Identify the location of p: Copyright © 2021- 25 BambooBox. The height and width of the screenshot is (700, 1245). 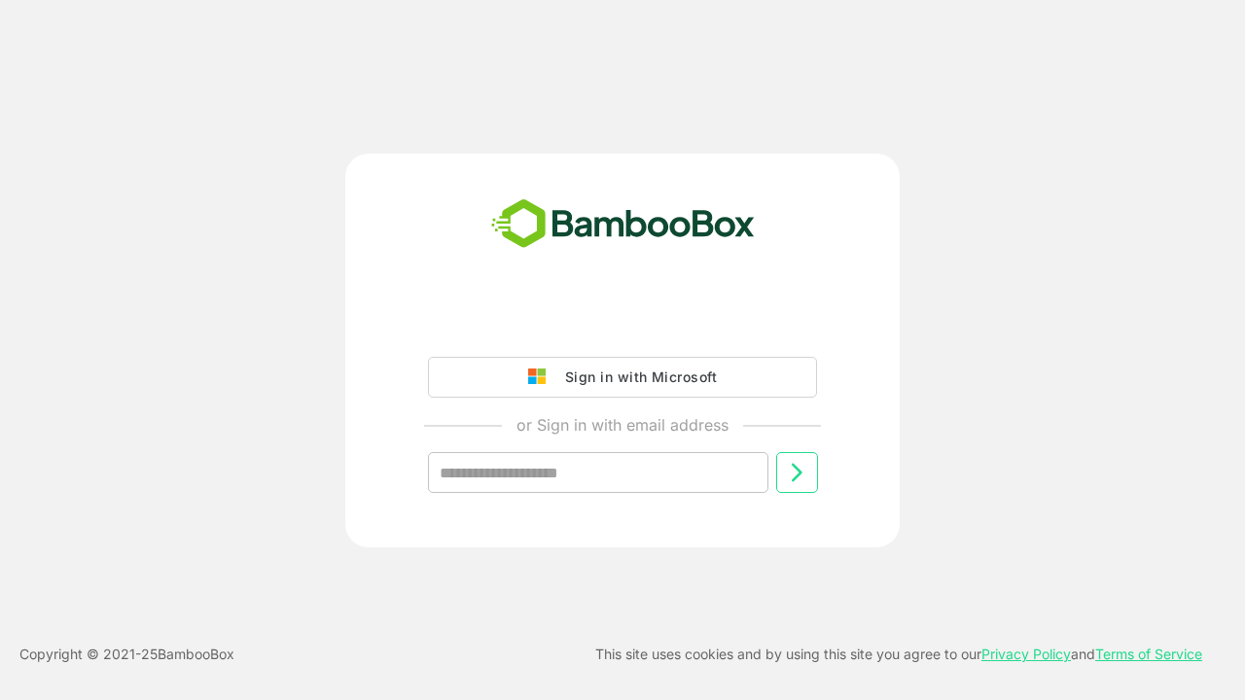
(126, 655).